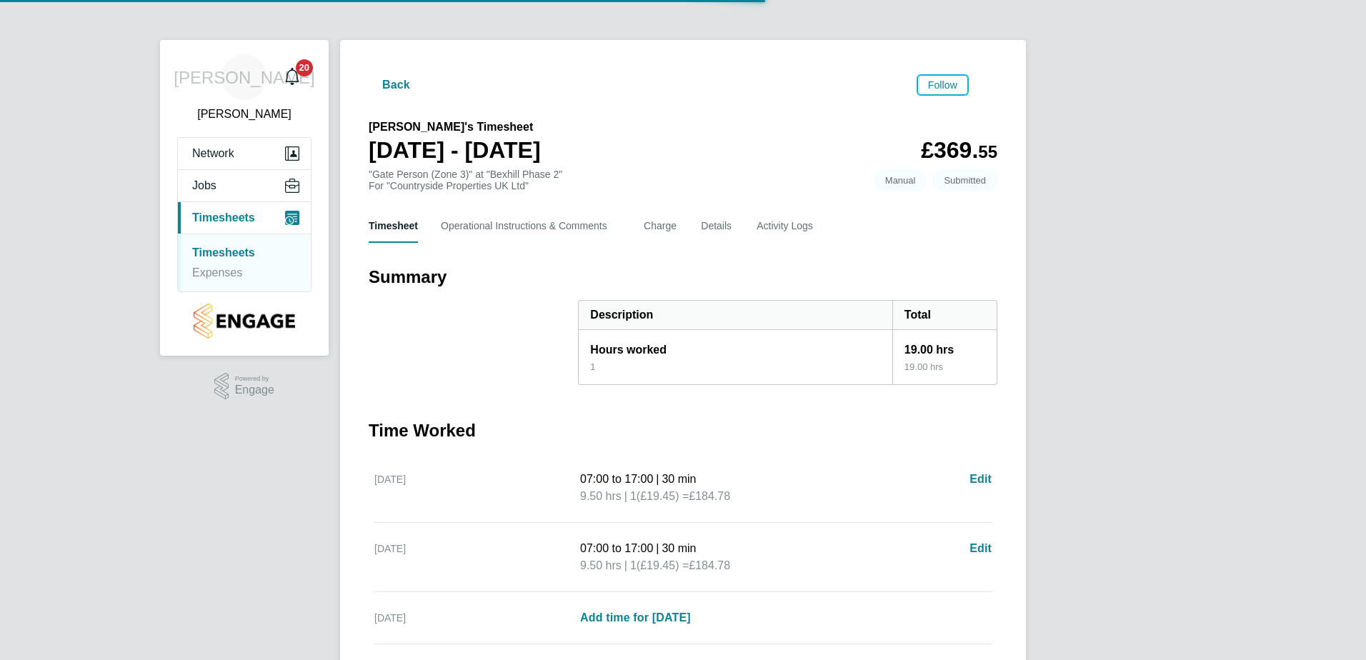 This screenshot has height=660, width=1366. Describe the element at coordinates (788, 226) in the screenshot. I see `button: Activity Logs` at that location.